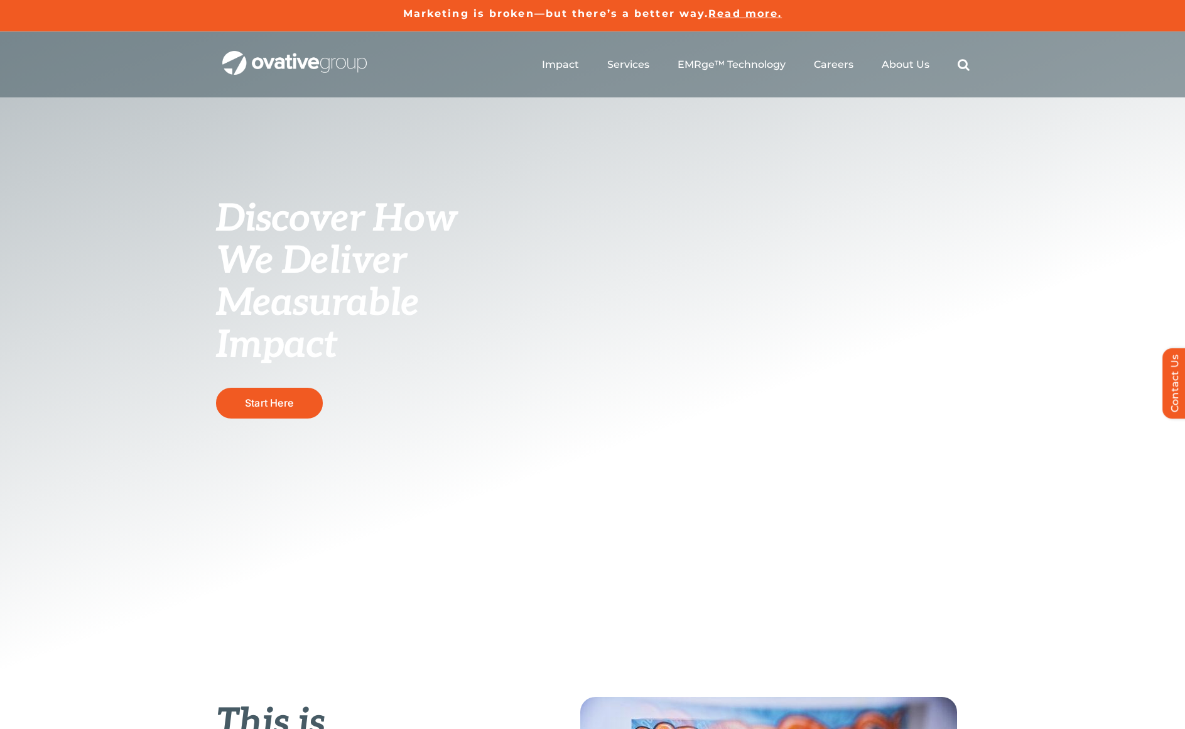  I want to click on span: Read more., so click(745, 13).